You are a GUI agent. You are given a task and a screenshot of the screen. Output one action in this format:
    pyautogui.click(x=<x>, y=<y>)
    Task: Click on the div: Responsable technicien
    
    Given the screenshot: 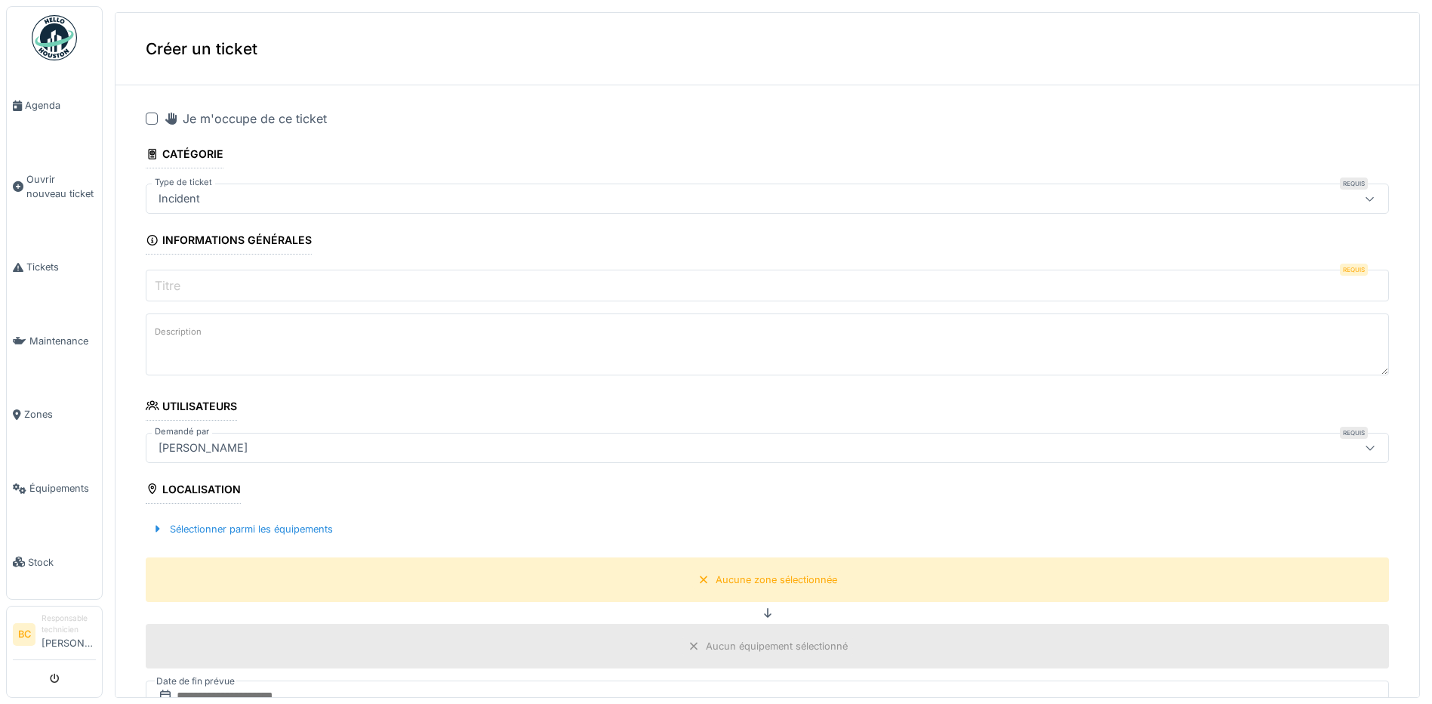 What is the action you would take?
    pyautogui.click(x=69, y=624)
    